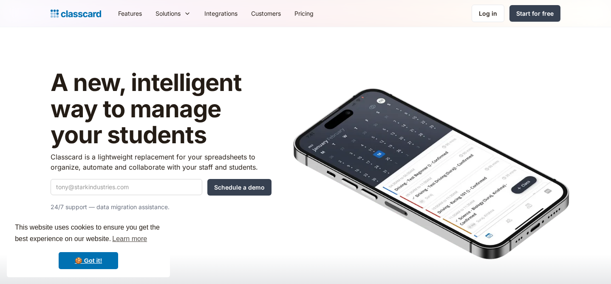 This screenshot has height=284, width=611. I want to click on a: Start for free, so click(535, 13).